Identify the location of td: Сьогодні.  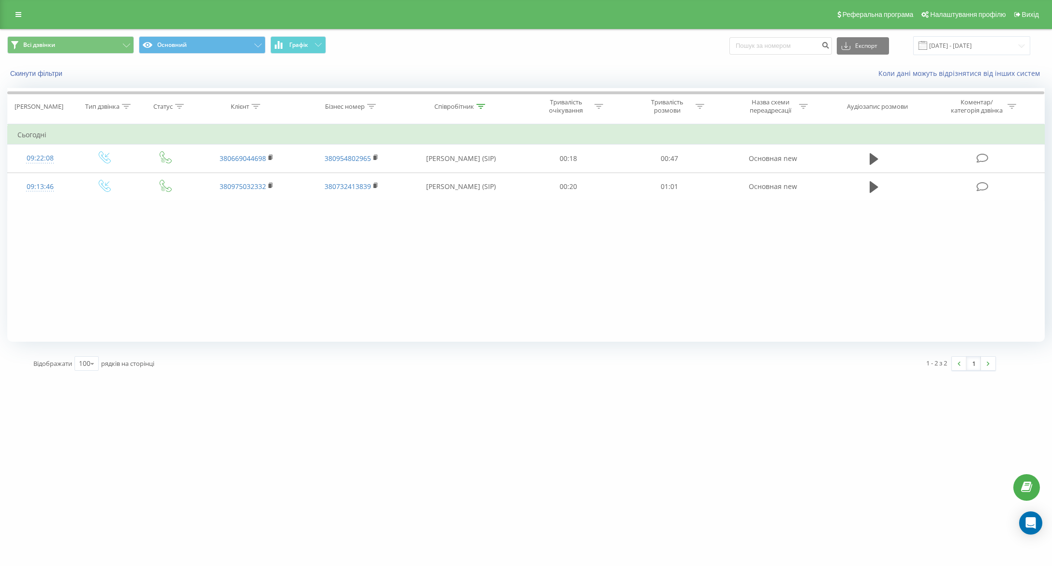
(526, 135).